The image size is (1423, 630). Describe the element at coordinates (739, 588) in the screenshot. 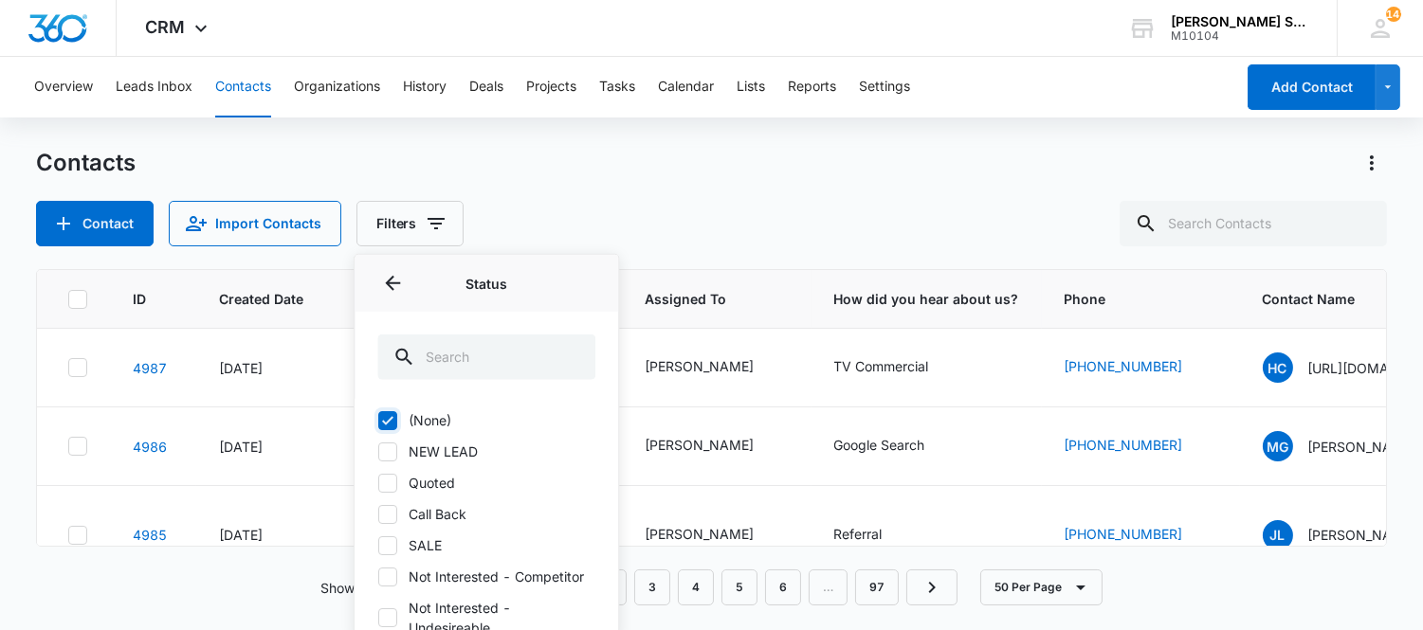

I see `a: Page 5` at that location.